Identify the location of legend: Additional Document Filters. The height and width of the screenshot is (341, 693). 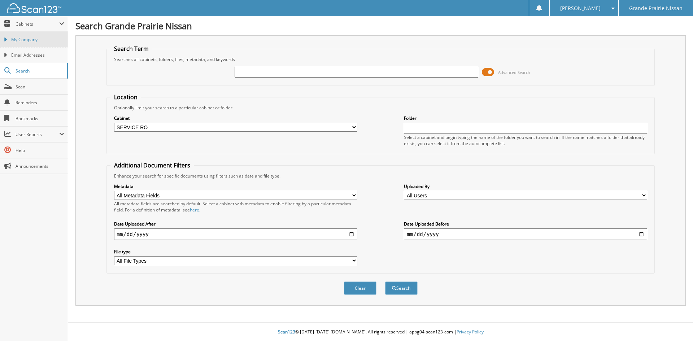
(152, 165).